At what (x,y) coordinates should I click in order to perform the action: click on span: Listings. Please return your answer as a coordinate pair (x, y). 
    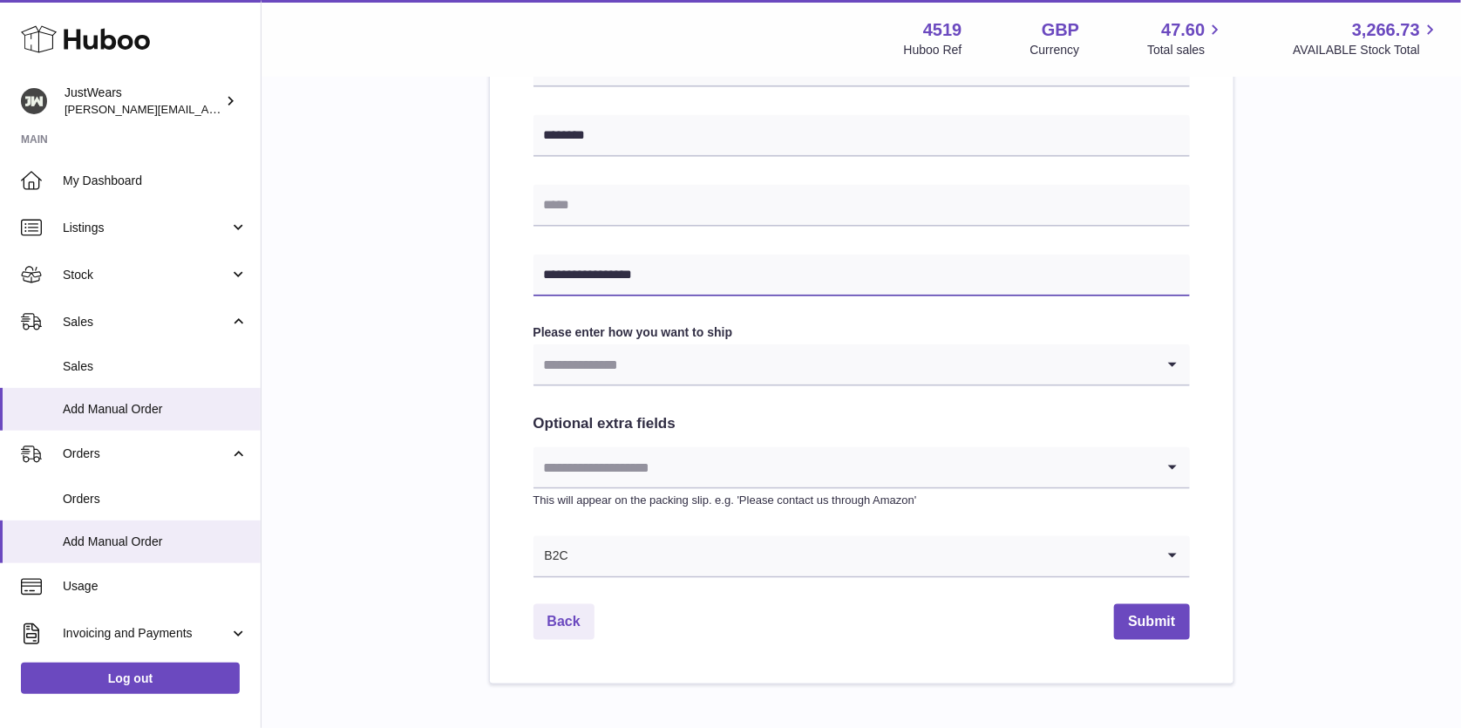
    Looking at the image, I should click on (146, 227).